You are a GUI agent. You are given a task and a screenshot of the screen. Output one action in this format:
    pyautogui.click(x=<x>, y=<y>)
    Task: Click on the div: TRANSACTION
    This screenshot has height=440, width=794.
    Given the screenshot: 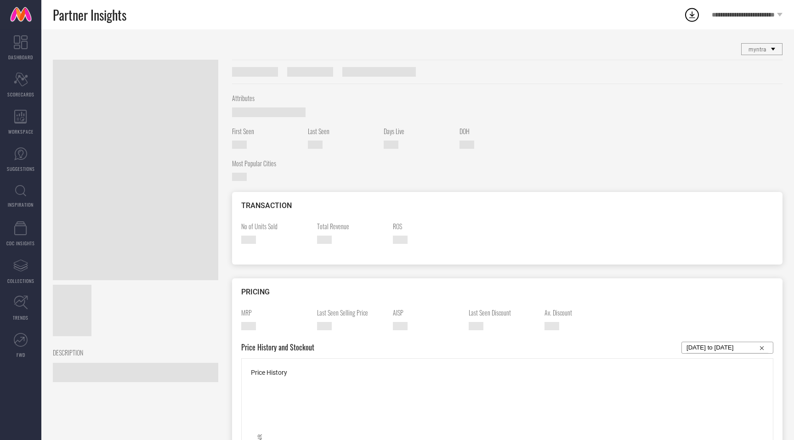 What is the action you would take?
    pyautogui.click(x=507, y=205)
    